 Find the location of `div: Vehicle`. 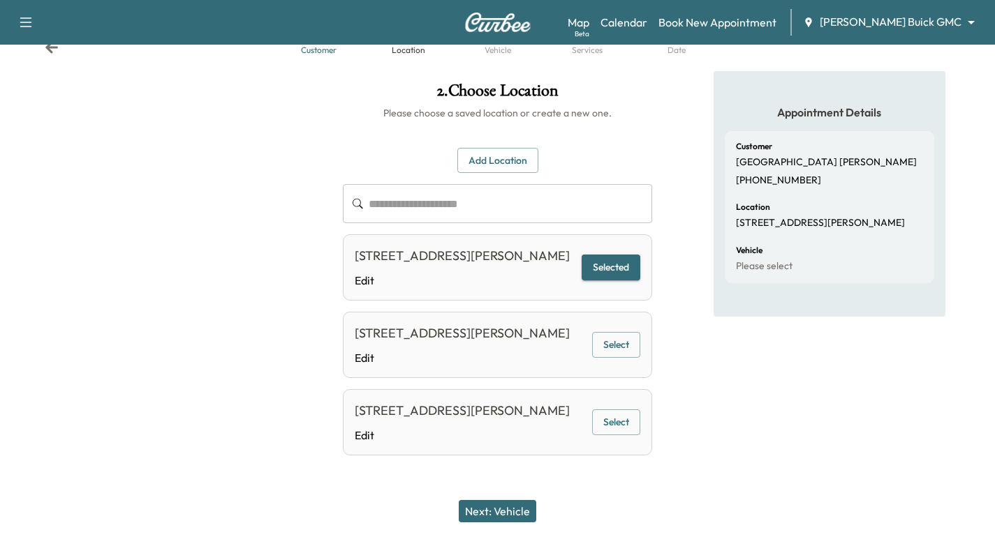

div: Vehicle is located at coordinates (498, 50).